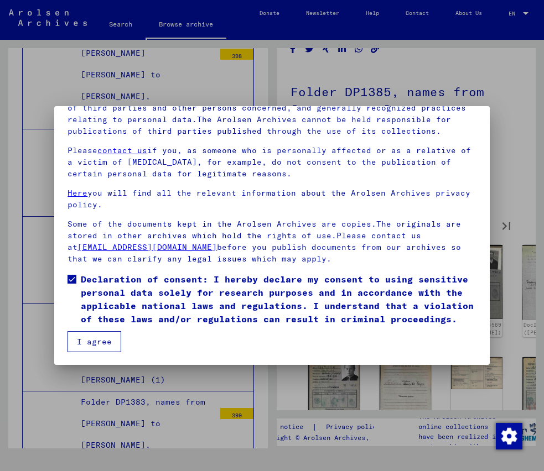 This screenshot has height=471, width=544. Describe the element at coordinates (508, 436) in the screenshot. I see `div: Change consent` at that location.